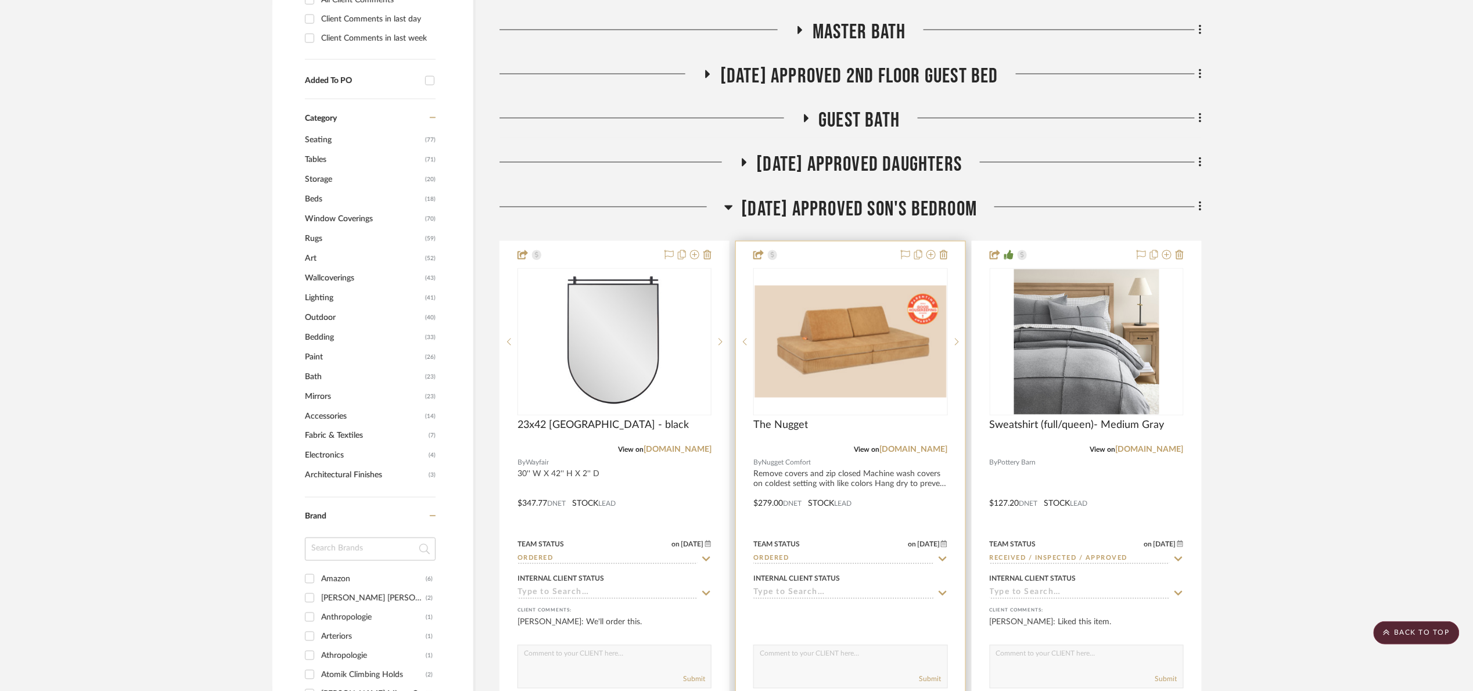 Image resolution: width=1473 pixels, height=691 pixels. I want to click on span: Rugs, so click(364, 239).